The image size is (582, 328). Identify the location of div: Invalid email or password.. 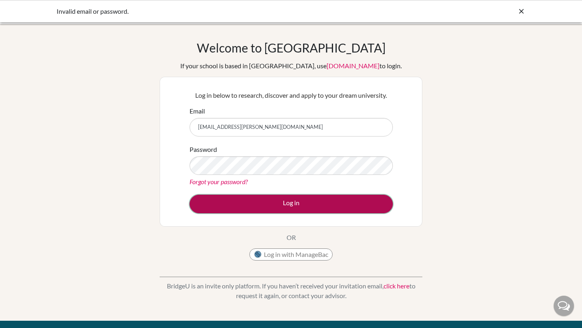
(230, 11).